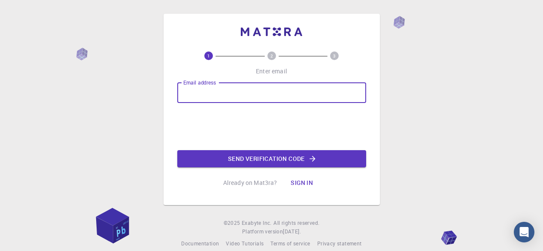 The height and width of the screenshot is (251, 543). What do you see at coordinates (302, 183) in the screenshot?
I see `a: Sign in` at bounding box center [302, 183].